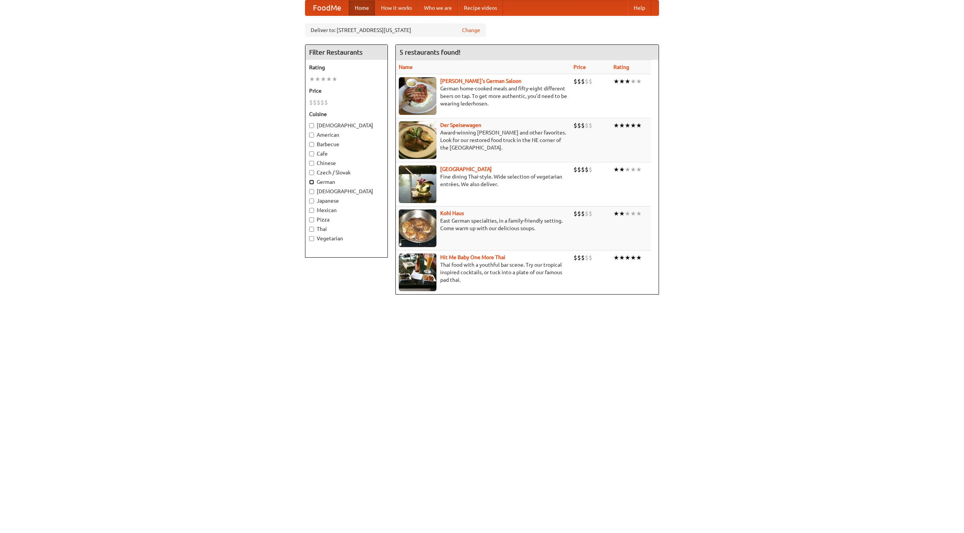  Describe the element at coordinates (417, 228) in the screenshot. I see `img: kohlhaus.jpg` at that location.